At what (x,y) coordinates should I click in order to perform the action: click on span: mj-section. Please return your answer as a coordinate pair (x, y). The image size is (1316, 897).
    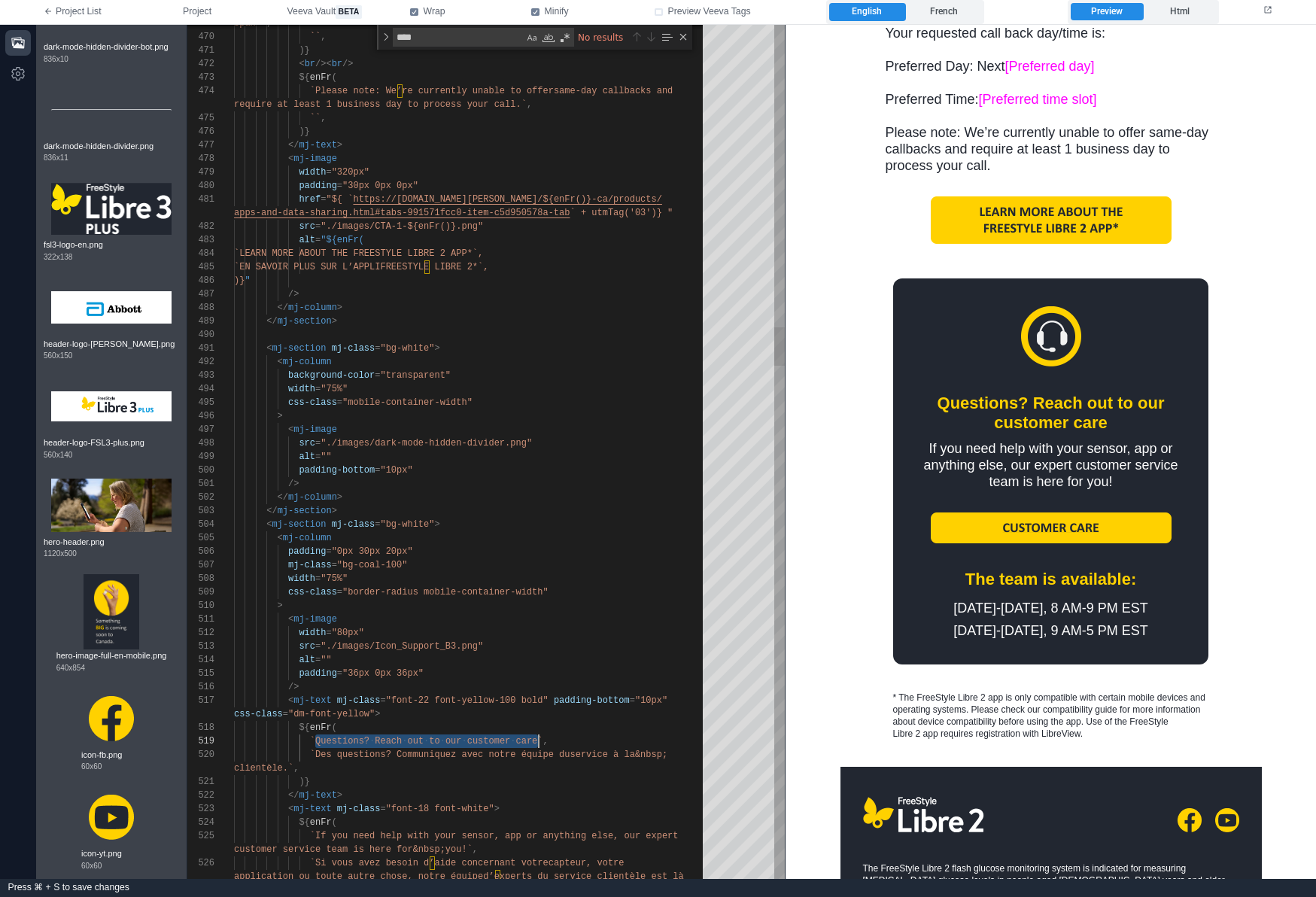
    Looking at the image, I should click on (298, 525).